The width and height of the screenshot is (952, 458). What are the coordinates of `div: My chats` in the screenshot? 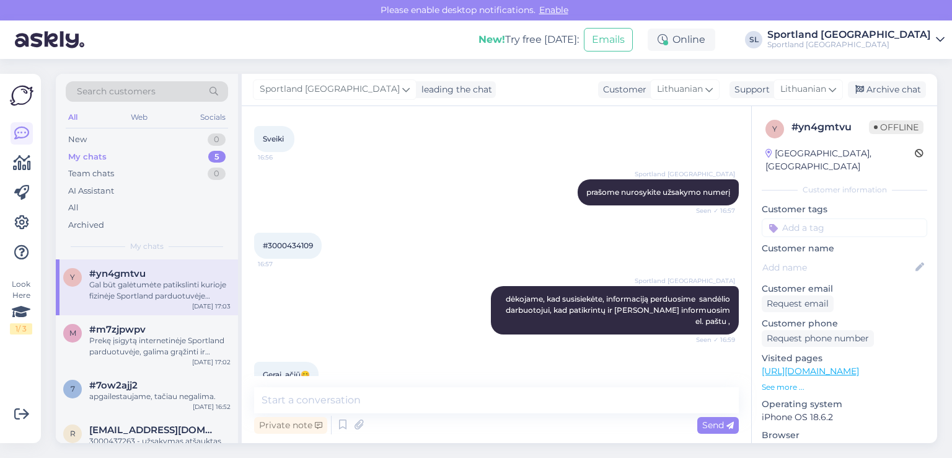 It's located at (87, 157).